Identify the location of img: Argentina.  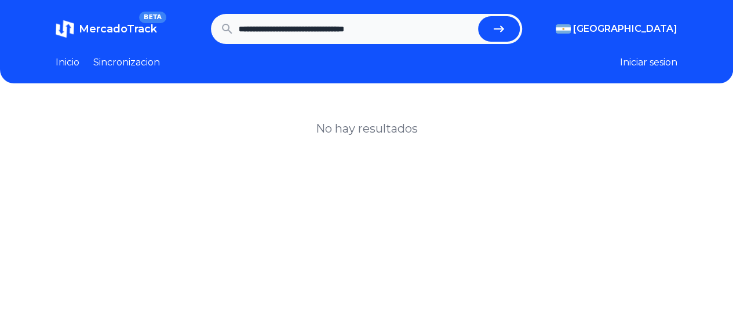
(563, 29).